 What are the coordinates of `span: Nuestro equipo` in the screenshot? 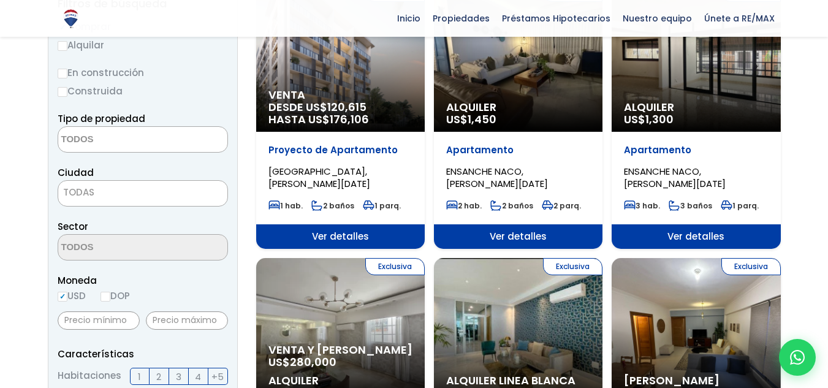 It's located at (657, 18).